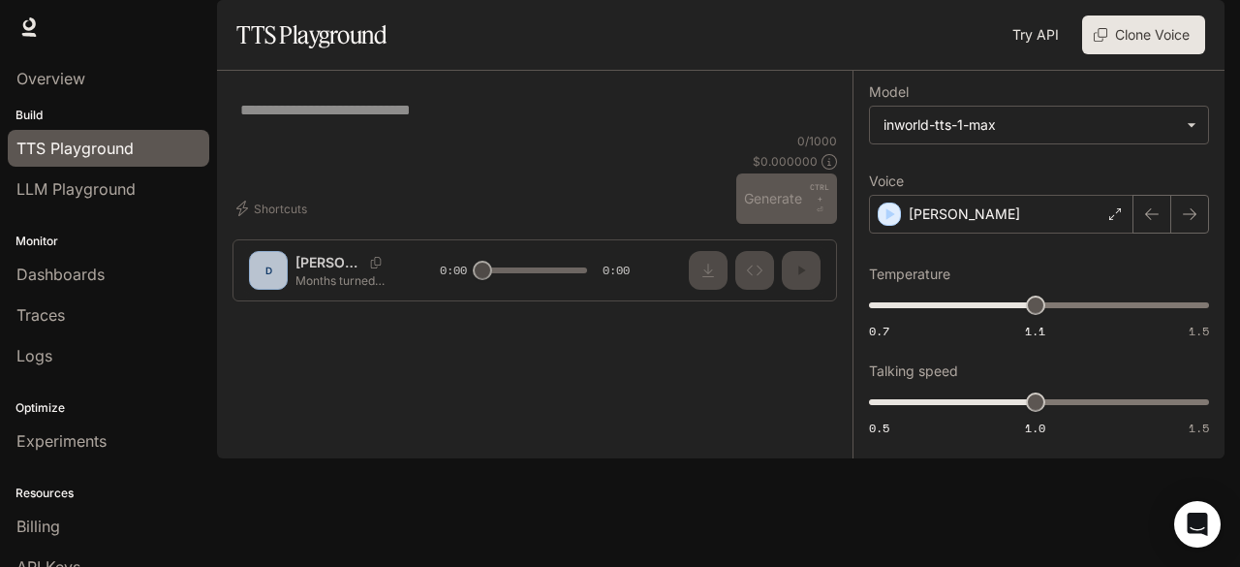 The width and height of the screenshot is (1240, 567). Describe the element at coordinates (1143, 35) in the screenshot. I see `button: Clone Voice` at that location.